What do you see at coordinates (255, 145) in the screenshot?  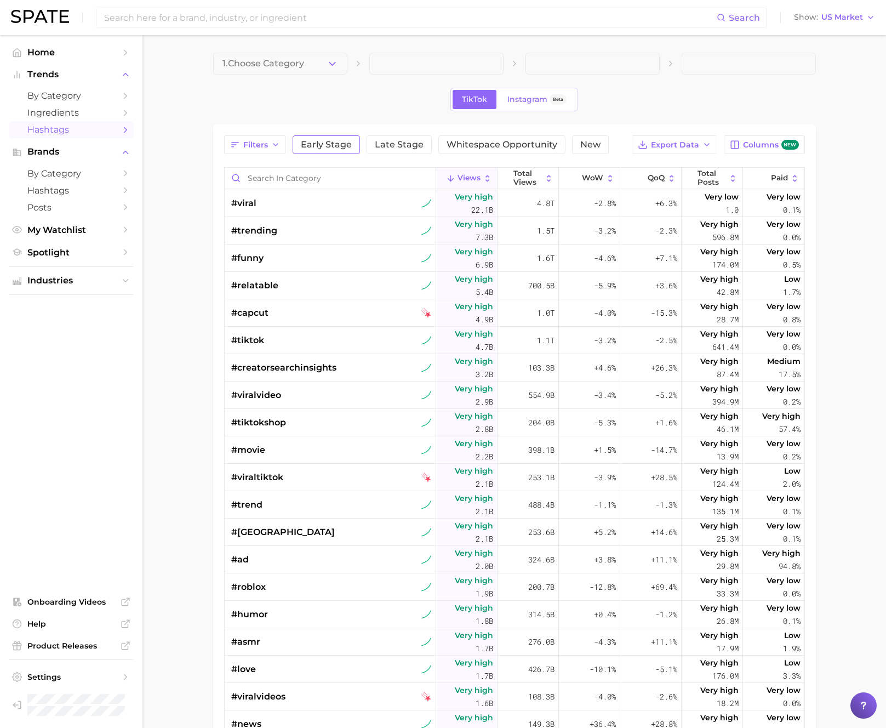 I see `button: Filters` at bounding box center [255, 145].